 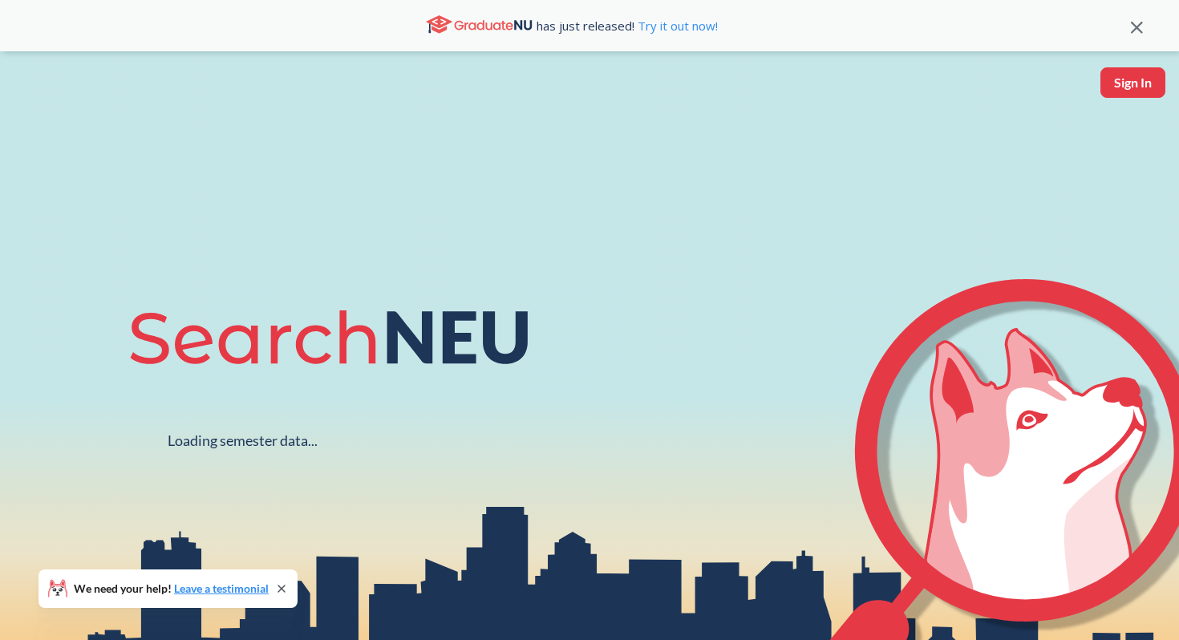 I want to click on div: Loading semester data..., so click(x=242, y=440).